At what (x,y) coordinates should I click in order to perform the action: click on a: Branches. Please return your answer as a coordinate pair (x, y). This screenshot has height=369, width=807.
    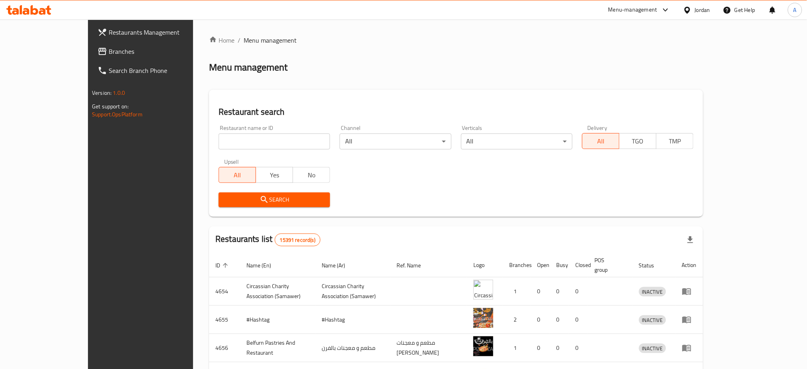
    Looking at the image, I should click on (157, 51).